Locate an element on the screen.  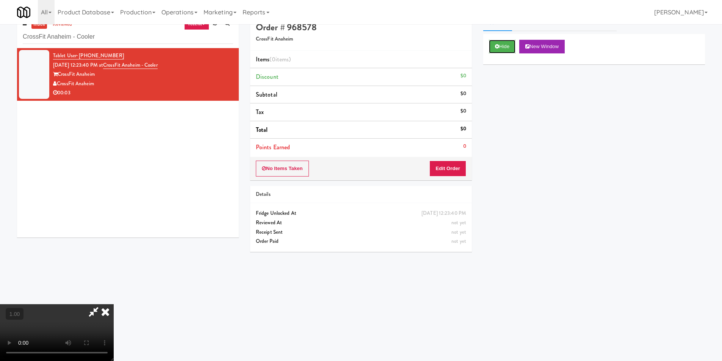
input: Search vision orders is located at coordinates (128, 37).